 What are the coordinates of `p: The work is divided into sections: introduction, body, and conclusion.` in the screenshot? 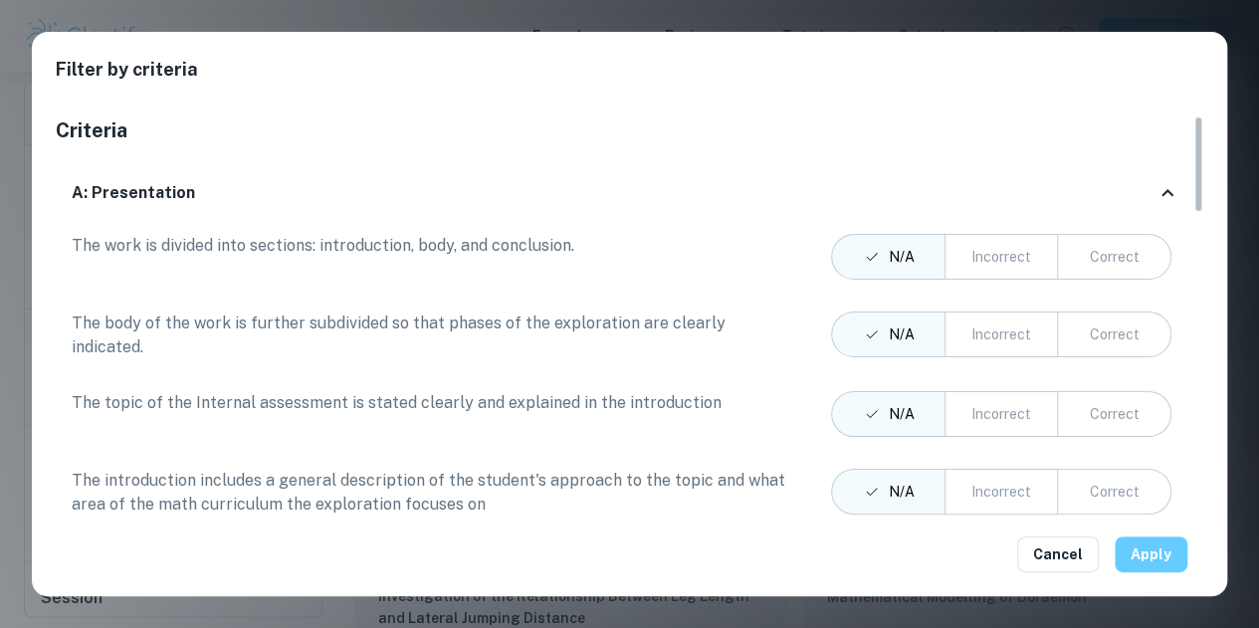 It's located at (431, 246).